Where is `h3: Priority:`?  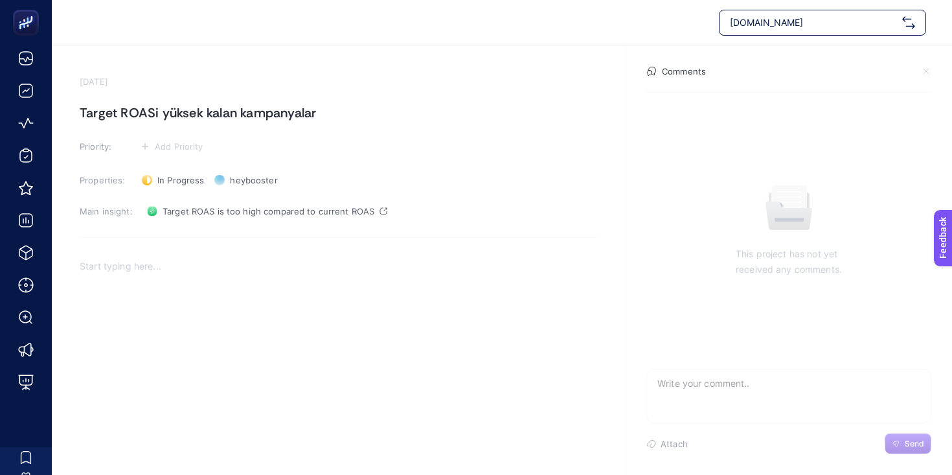 h3: Priority: is located at coordinates (107, 146).